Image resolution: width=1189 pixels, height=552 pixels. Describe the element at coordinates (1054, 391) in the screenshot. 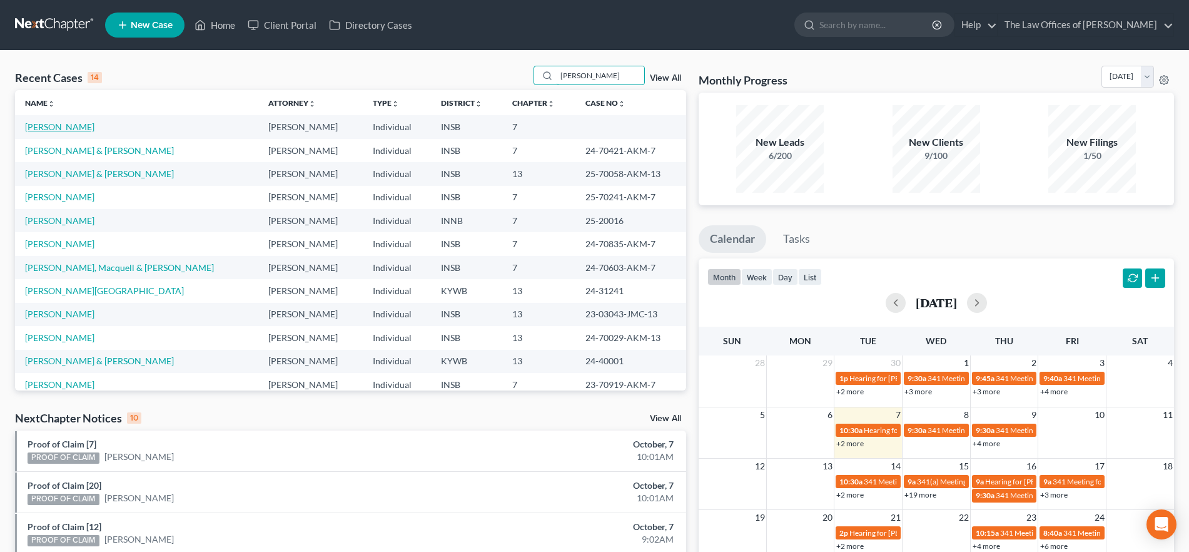

I see `a: +4 more` at that location.